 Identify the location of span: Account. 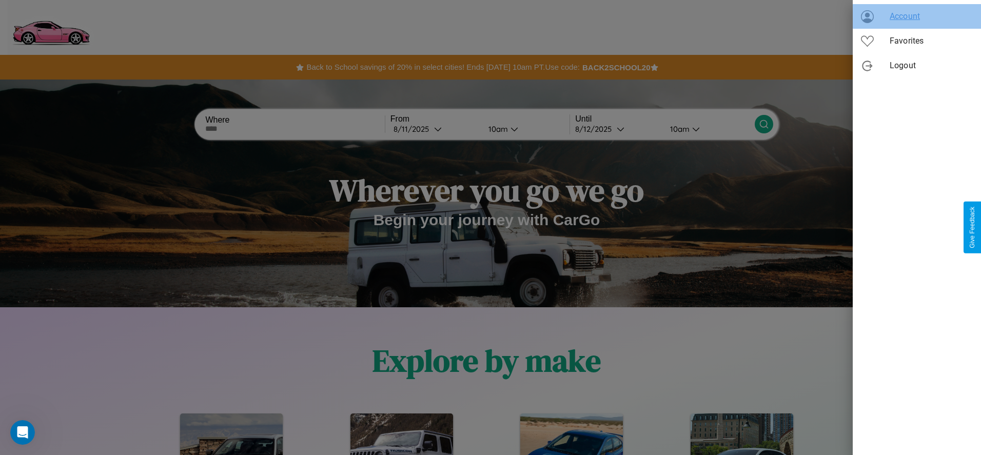
(931, 16).